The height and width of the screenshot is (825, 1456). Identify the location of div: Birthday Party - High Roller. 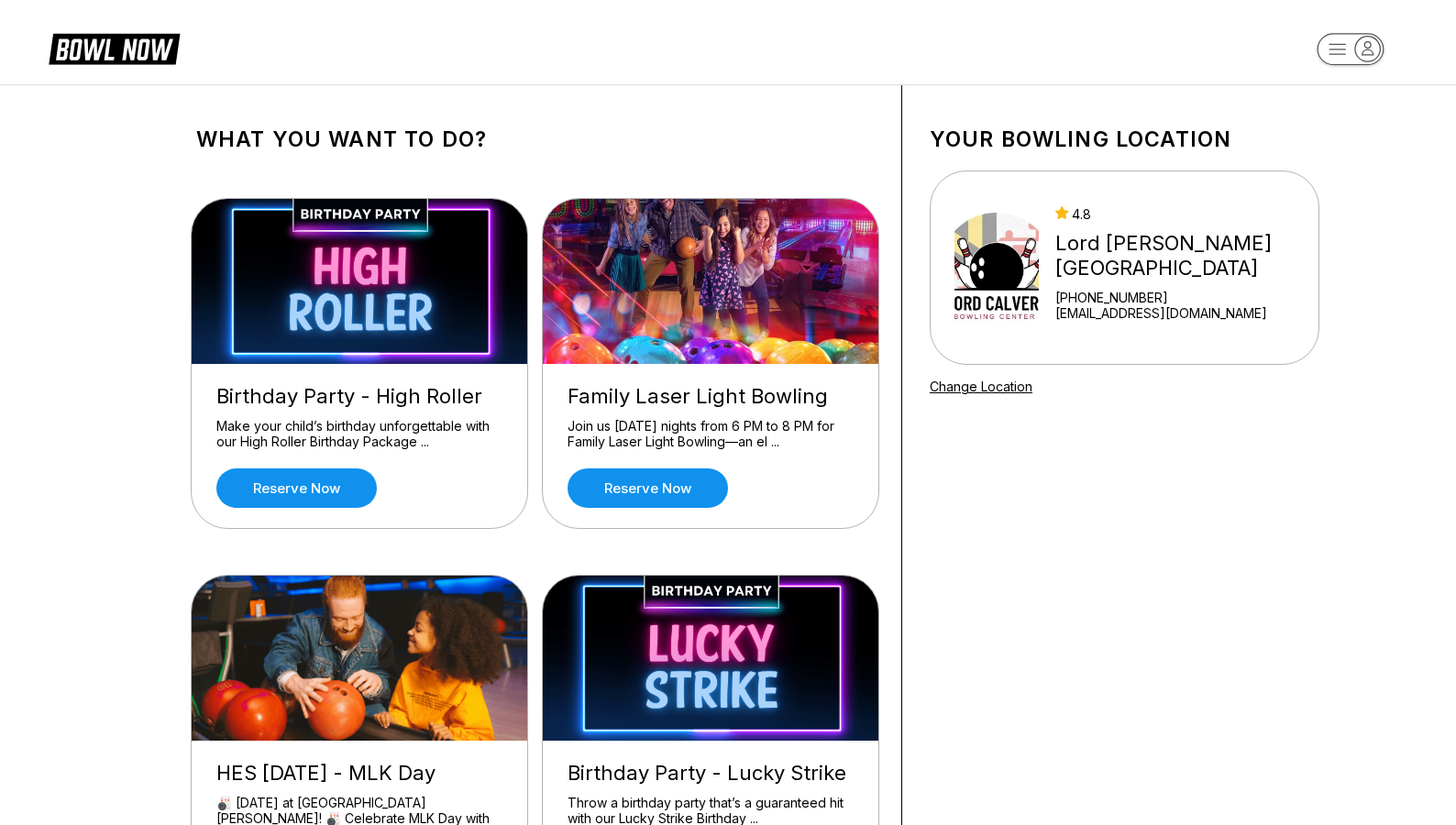
(359, 396).